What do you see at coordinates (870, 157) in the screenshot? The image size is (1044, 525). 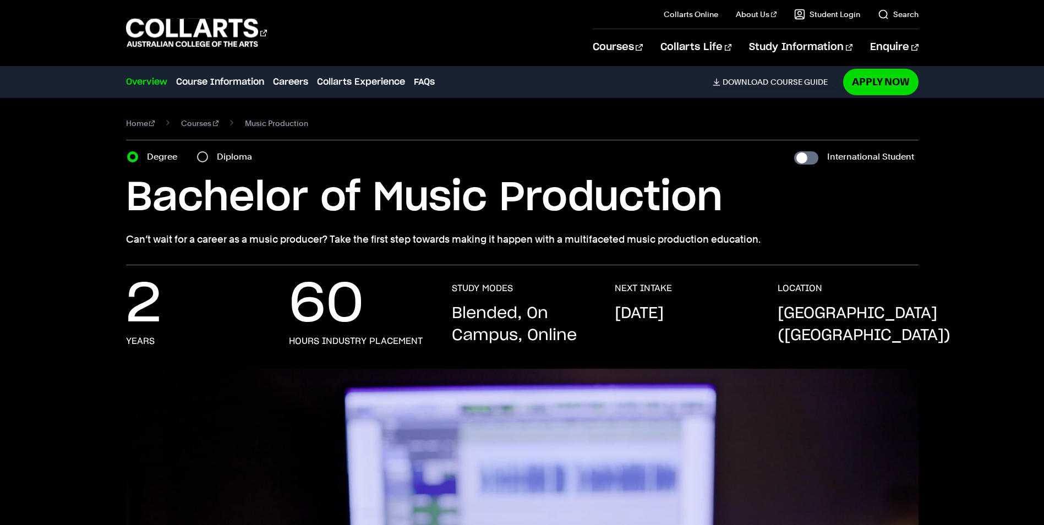 I see `label: International Student` at bounding box center [870, 157].